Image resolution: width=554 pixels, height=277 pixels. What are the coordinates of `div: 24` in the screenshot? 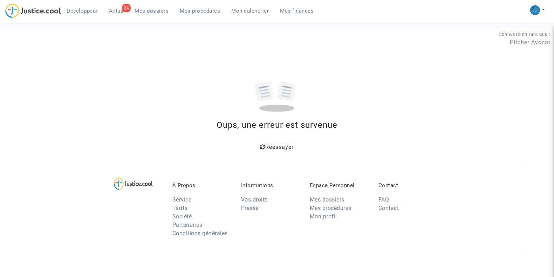 It's located at (126, 8).